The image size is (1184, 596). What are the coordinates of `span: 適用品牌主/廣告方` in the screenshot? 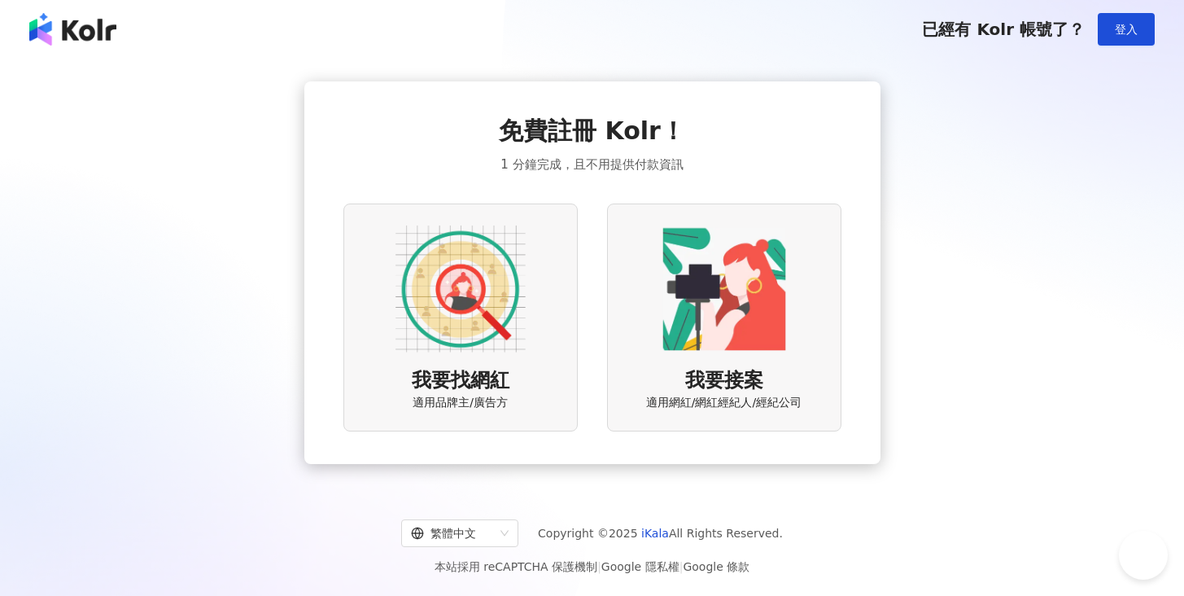 It's located at (460, 403).